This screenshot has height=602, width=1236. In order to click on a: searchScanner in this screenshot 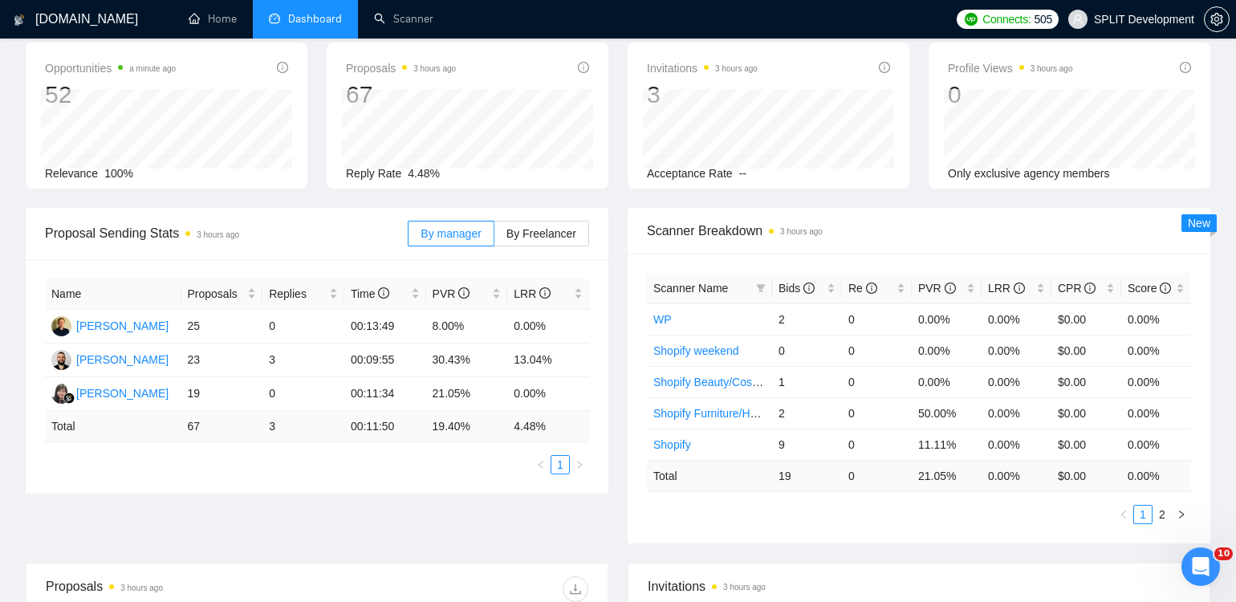, I will do `click(404, 18)`.